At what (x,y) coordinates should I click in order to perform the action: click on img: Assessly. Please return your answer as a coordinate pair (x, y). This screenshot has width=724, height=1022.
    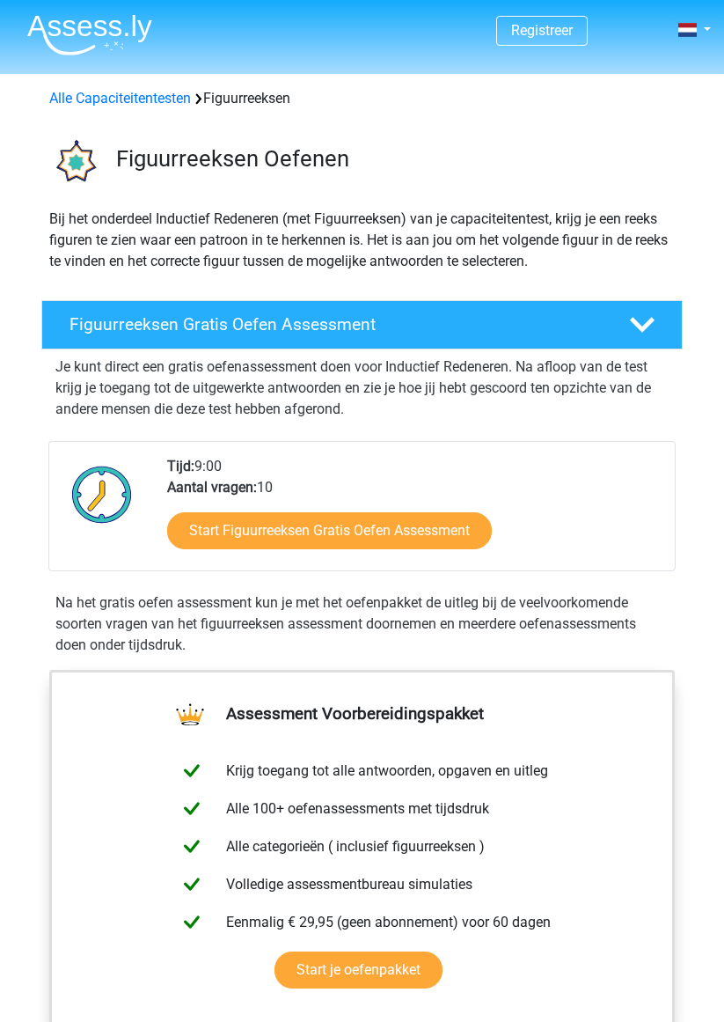
    Looking at the image, I should click on (90, 34).